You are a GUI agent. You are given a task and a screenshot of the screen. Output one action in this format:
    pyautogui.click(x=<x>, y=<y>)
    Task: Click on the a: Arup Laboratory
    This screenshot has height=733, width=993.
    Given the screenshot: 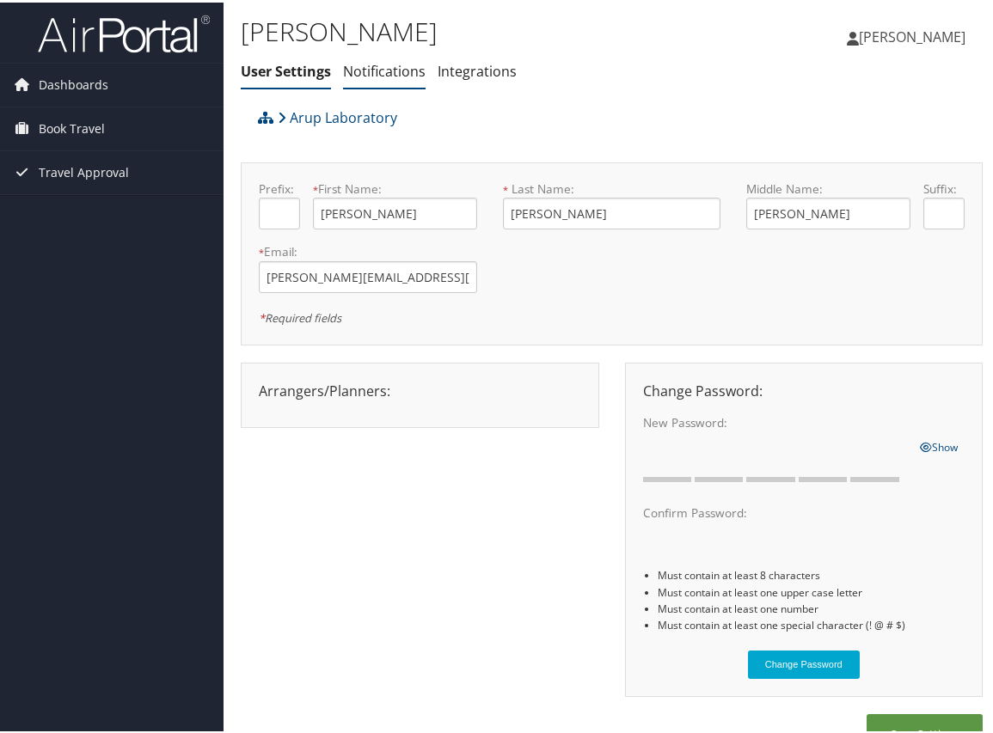 What is the action you would take?
    pyautogui.click(x=337, y=115)
    